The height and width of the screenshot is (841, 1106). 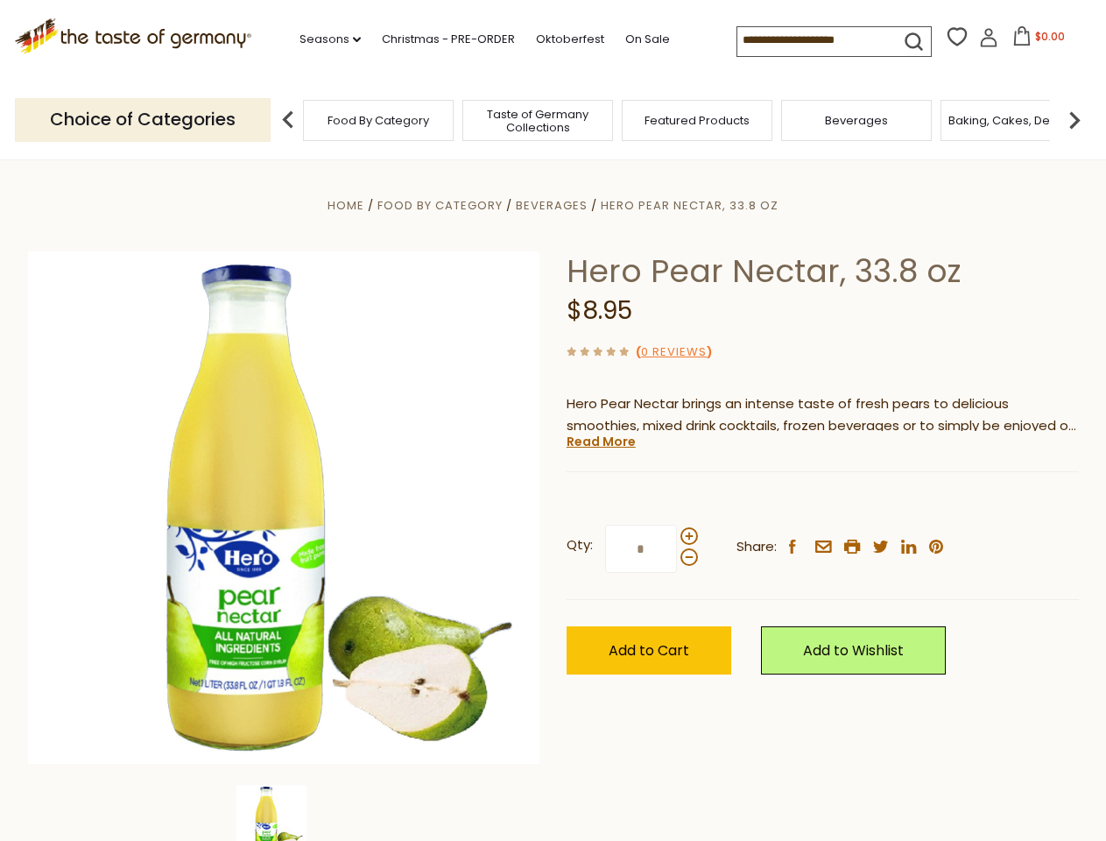 What do you see at coordinates (673, 352) in the screenshot?
I see `a: 0 Reviews` at bounding box center [673, 352].